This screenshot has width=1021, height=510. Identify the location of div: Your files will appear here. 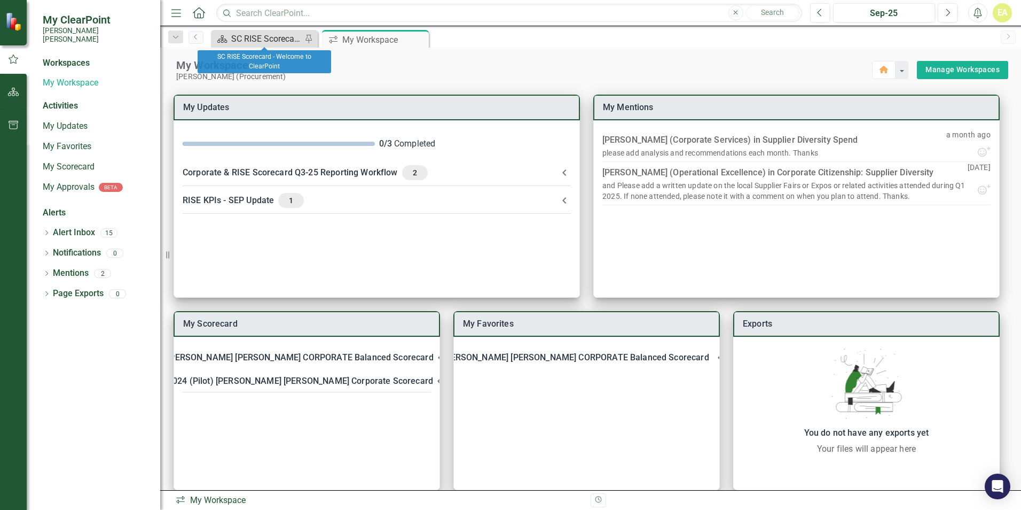
(866, 449).